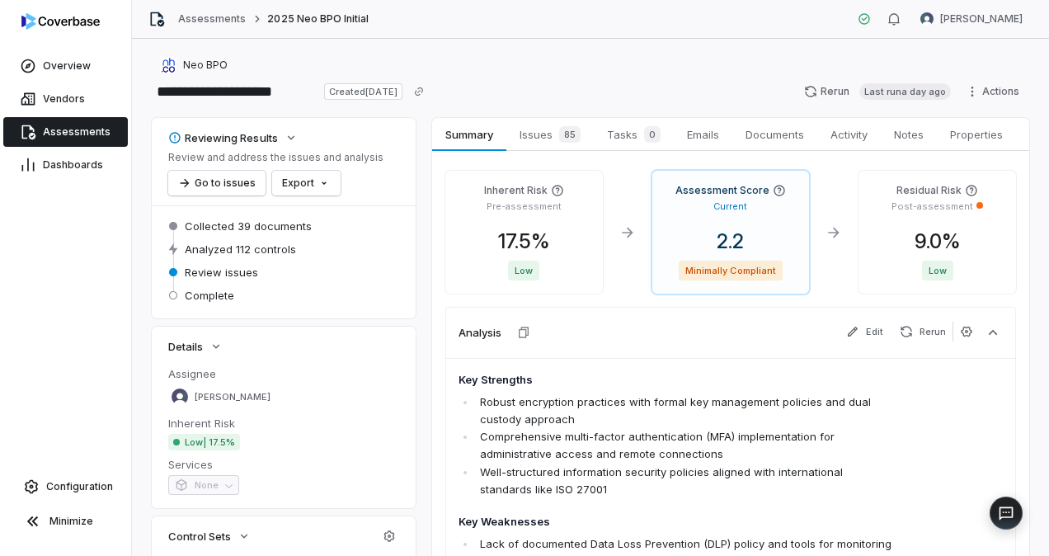  What do you see at coordinates (524, 206) in the screenshot?
I see `p: Pre-assessment` at bounding box center [524, 206].